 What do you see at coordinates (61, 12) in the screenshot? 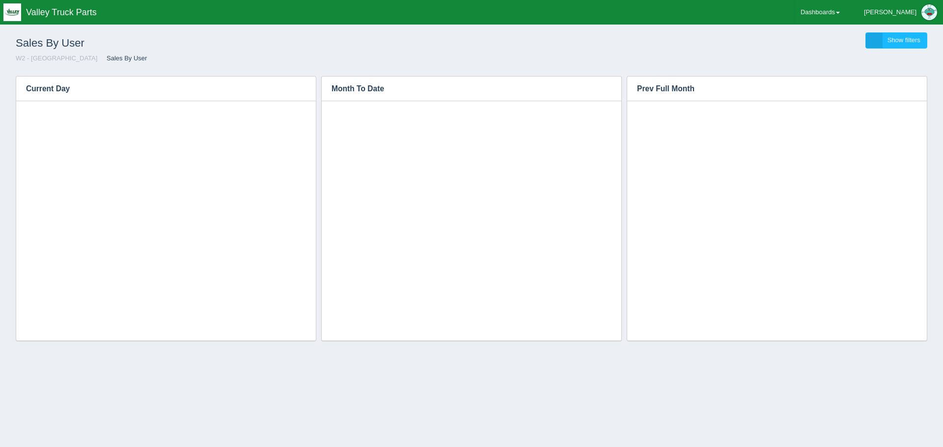
I see `span: Valley Truck Parts` at bounding box center [61, 12].